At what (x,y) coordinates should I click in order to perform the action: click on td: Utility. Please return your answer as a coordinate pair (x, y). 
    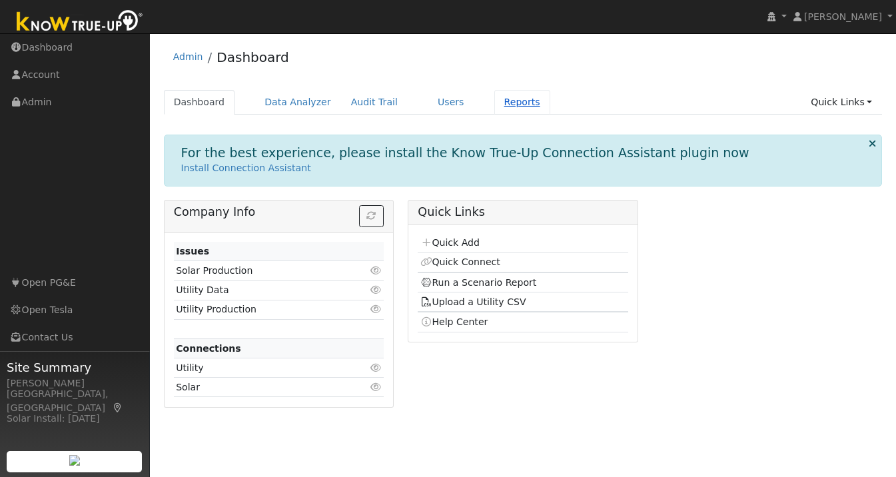
    Looking at the image, I should click on (262, 368).